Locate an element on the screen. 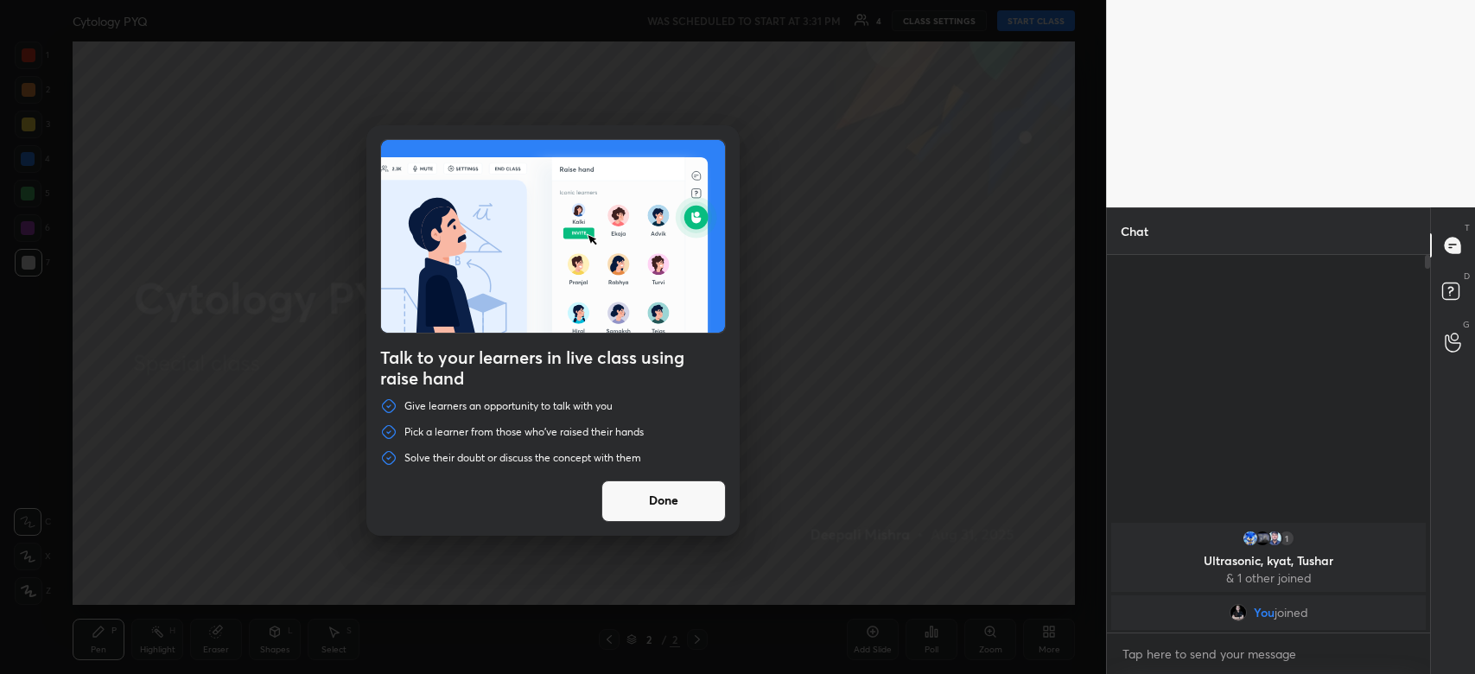 The image size is (1475, 674). p: D is located at coordinates (1466, 276).